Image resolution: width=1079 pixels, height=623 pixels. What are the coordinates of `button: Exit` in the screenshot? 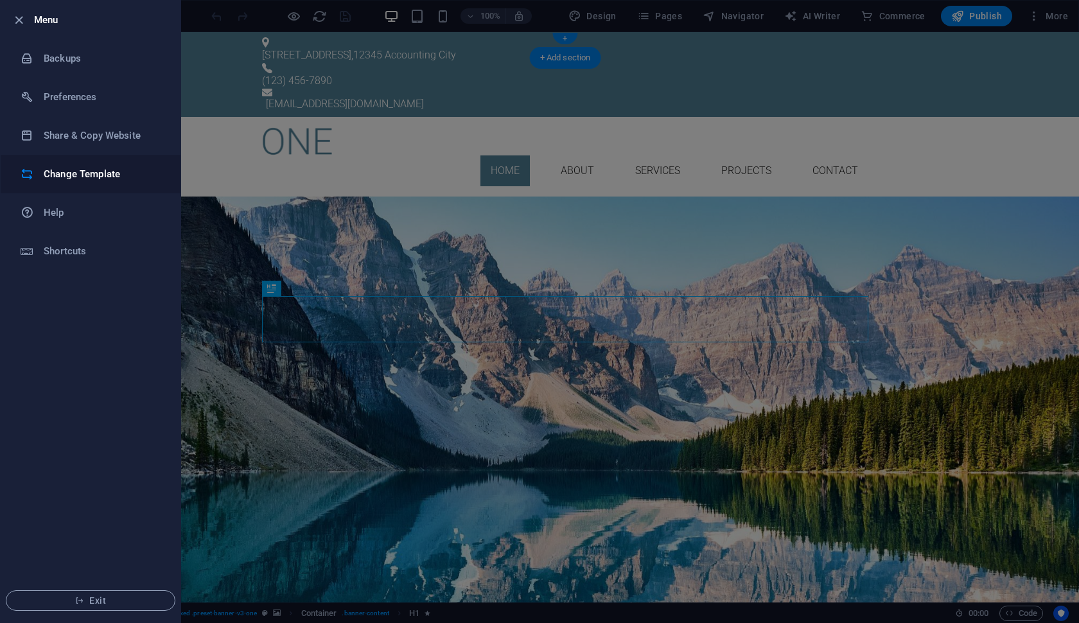 It's located at (91, 601).